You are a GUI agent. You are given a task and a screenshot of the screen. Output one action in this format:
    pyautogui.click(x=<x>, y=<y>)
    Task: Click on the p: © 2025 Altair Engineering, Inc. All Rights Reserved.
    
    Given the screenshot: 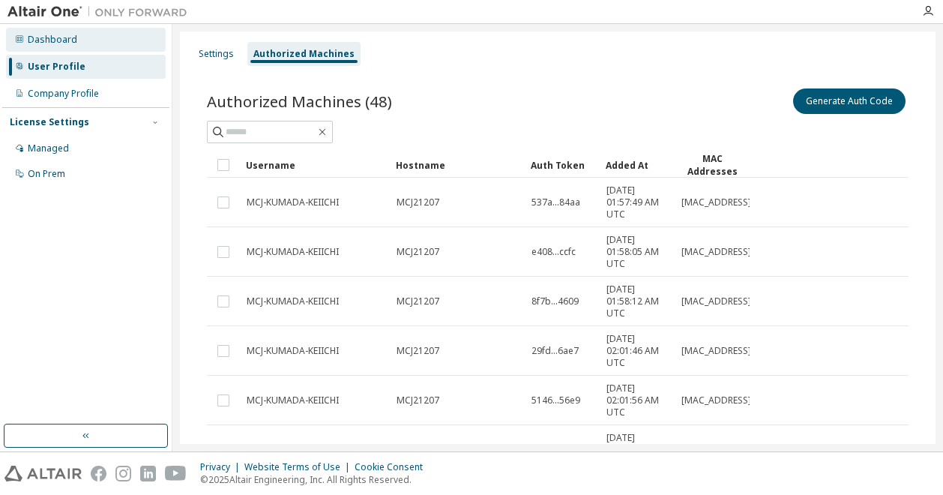 What is the action you would take?
    pyautogui.click(x=315, y=479)
    